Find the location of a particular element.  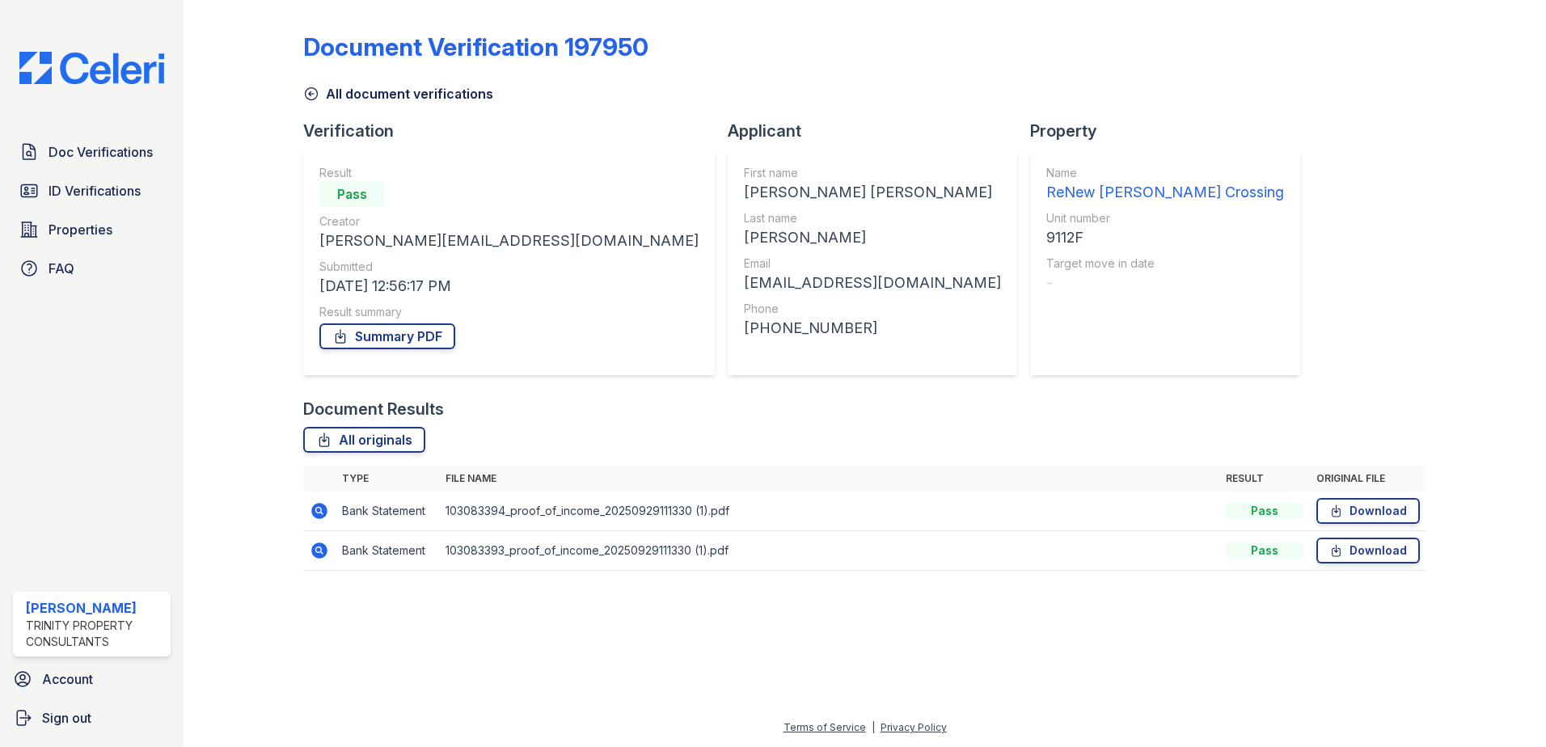

span: FAQ is located at coordinates (61, 268).